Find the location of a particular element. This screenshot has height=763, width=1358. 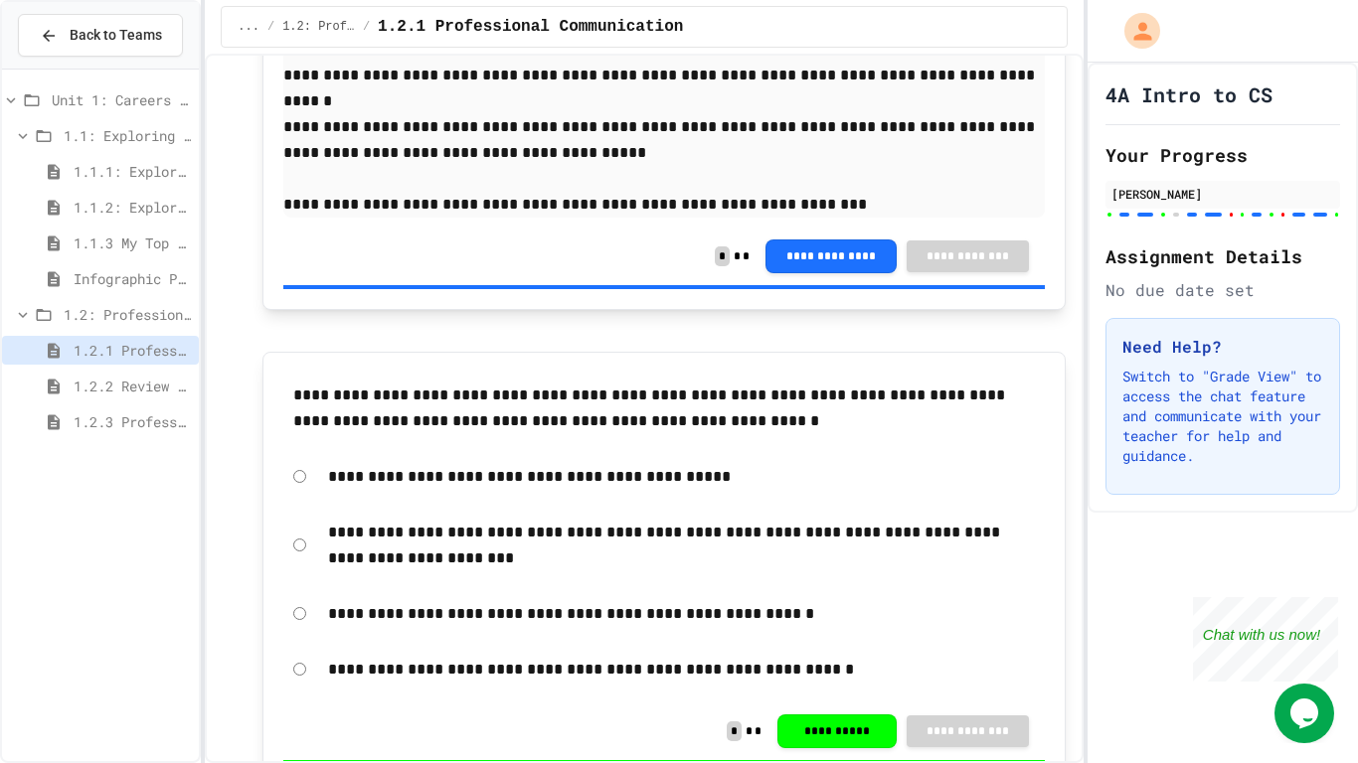

span: 1.1.2: Exploring CS Careers - Review is located at coordinates (132, 207).